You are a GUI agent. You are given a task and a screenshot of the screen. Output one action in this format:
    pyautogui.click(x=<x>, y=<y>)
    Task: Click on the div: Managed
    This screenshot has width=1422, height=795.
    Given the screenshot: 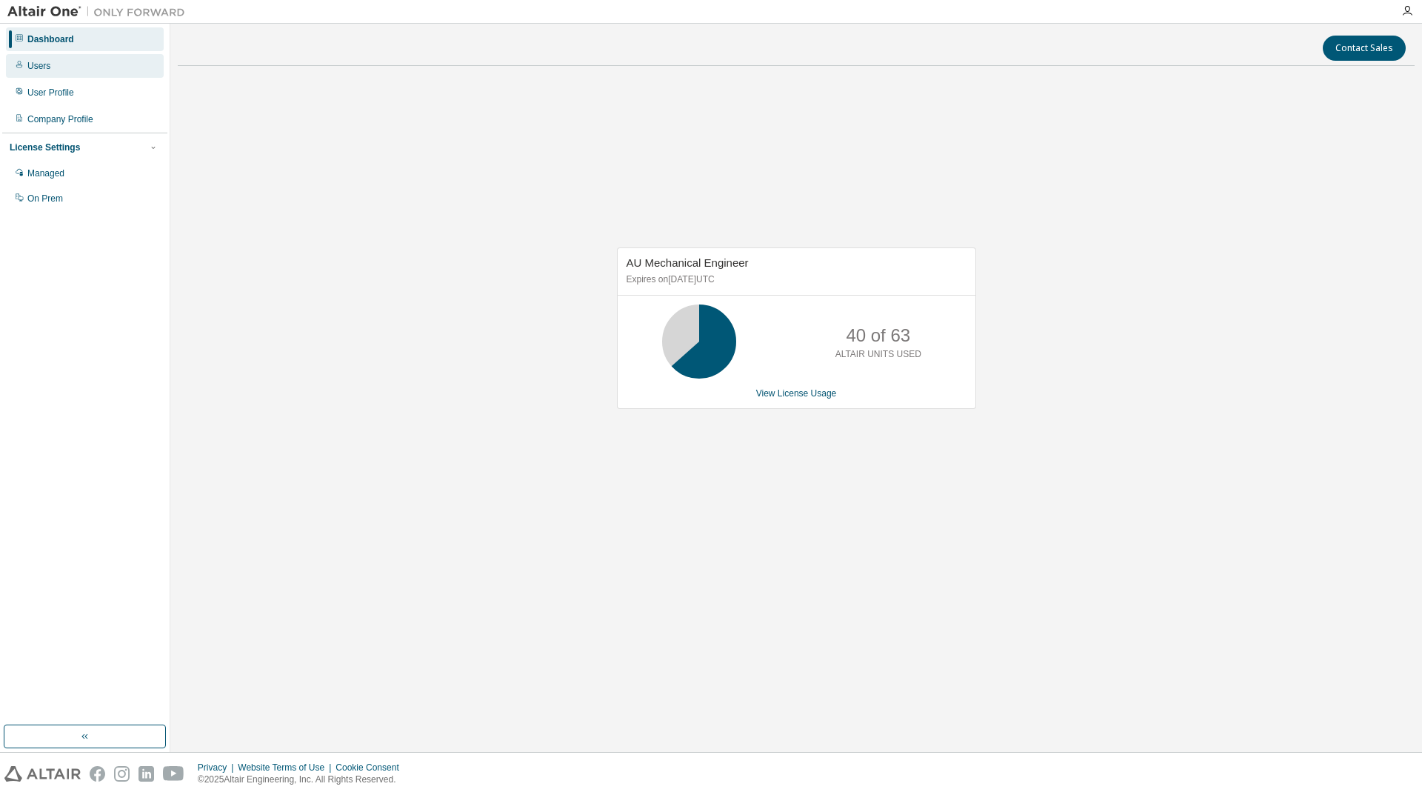 What is the action you would take?
    pyautogui.click(x=46, y=173)
    